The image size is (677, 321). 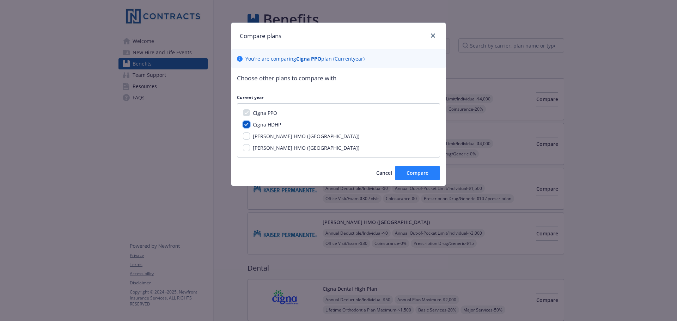 What do you see at coordinates (261, 36) in the screenshot?
I see `h1: Compare plans` at bounding box center [261, 36].